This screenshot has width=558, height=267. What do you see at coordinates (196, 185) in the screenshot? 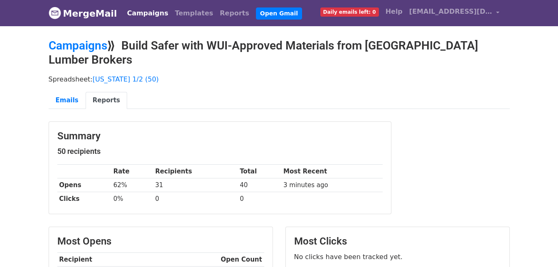
I see `td: 31` at bounding box center [196, 185].